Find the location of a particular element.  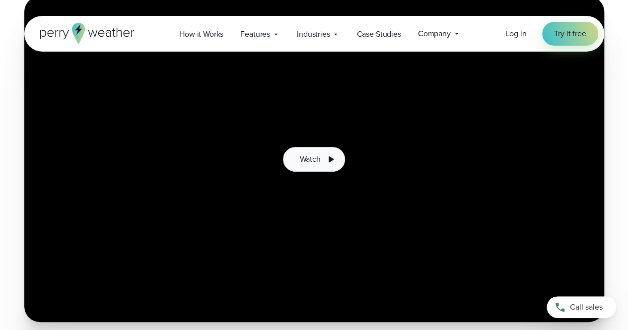

span: Watch is located at coordinates (310, 159).